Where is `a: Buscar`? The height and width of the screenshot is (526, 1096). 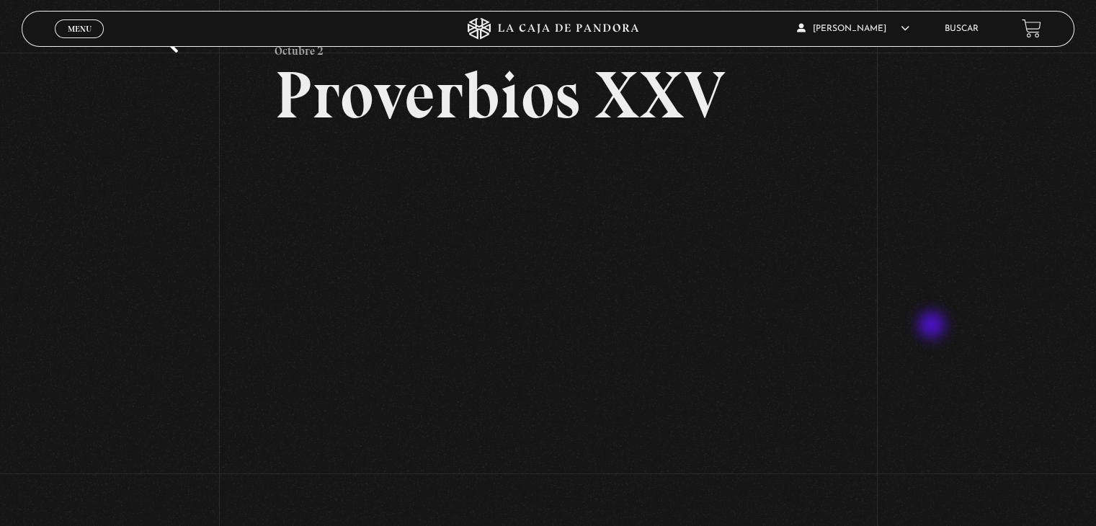
a: Buscar is located at coordinates (962, 29).